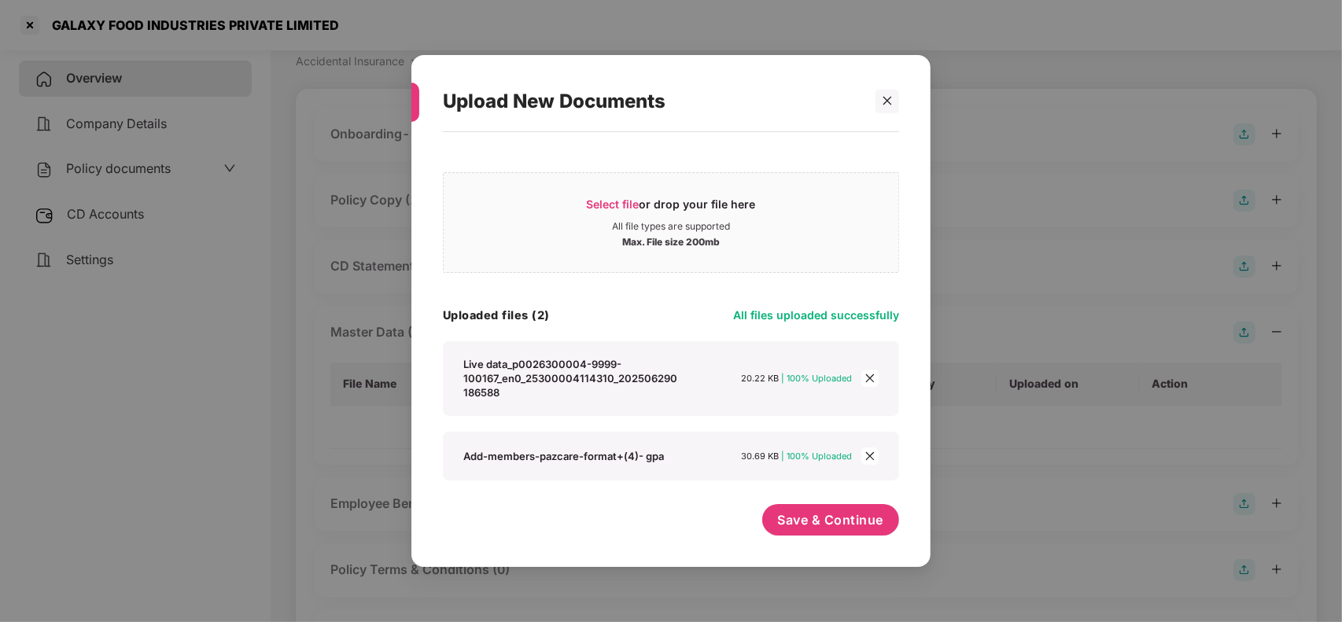  What do you see at coordinates (760, 456) in the screenshot?
I see `span: 30.69 KB` at bounding box center [760, 456].